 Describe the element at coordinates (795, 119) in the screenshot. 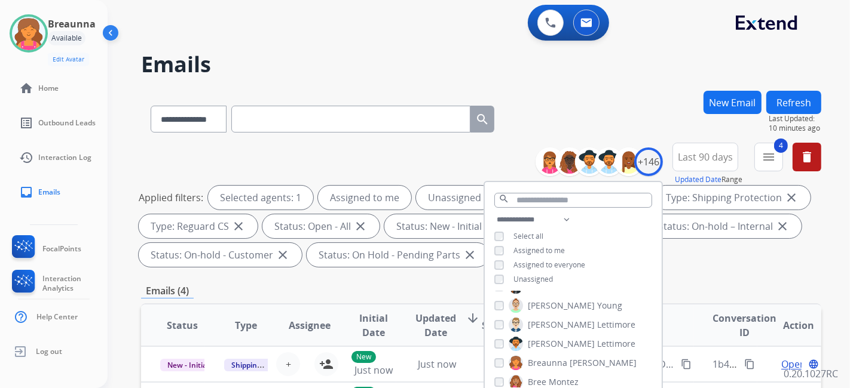

I see `span: Last Updated:` at that location.